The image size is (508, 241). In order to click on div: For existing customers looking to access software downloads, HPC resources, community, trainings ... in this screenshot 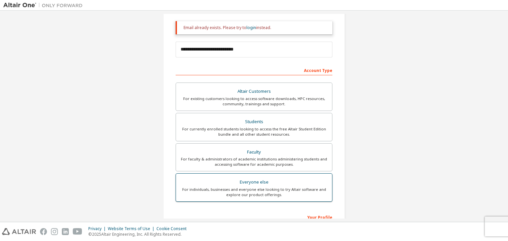, I will do `click(254, 102)`.